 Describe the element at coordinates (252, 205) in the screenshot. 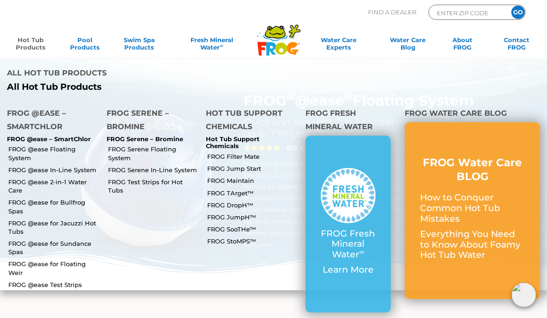

I see `a: FROG DropH™` at that location.